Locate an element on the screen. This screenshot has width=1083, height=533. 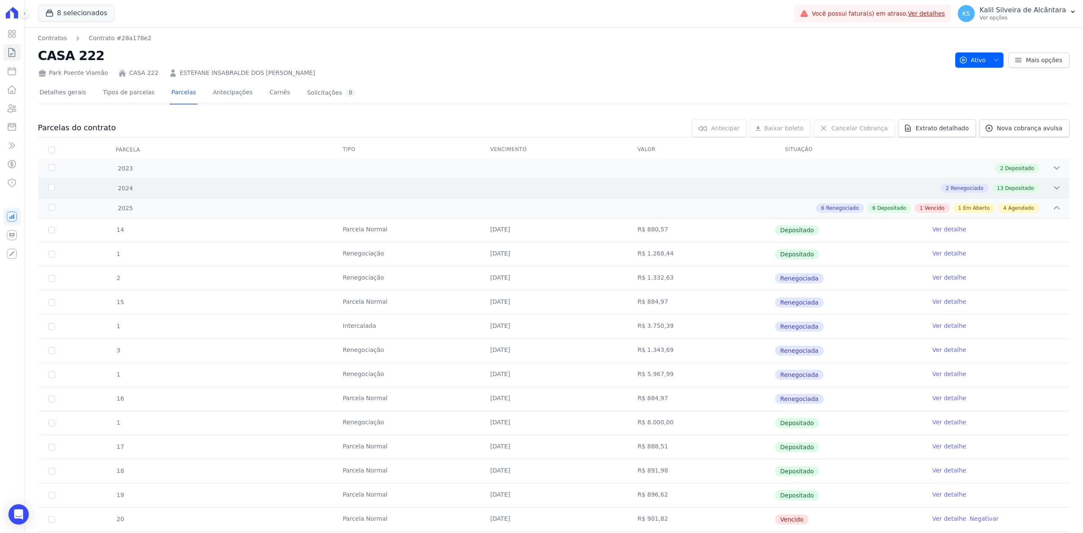
td: R$ 884,97 is located at coordinates (701, 399).